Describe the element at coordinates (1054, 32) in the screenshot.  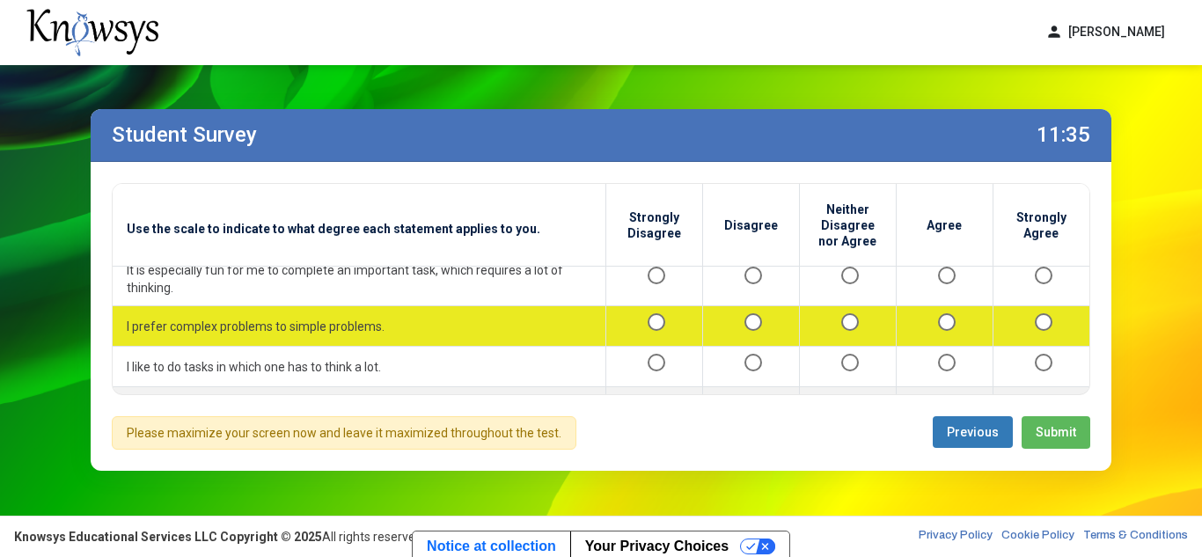
I see `span: person` at that location.